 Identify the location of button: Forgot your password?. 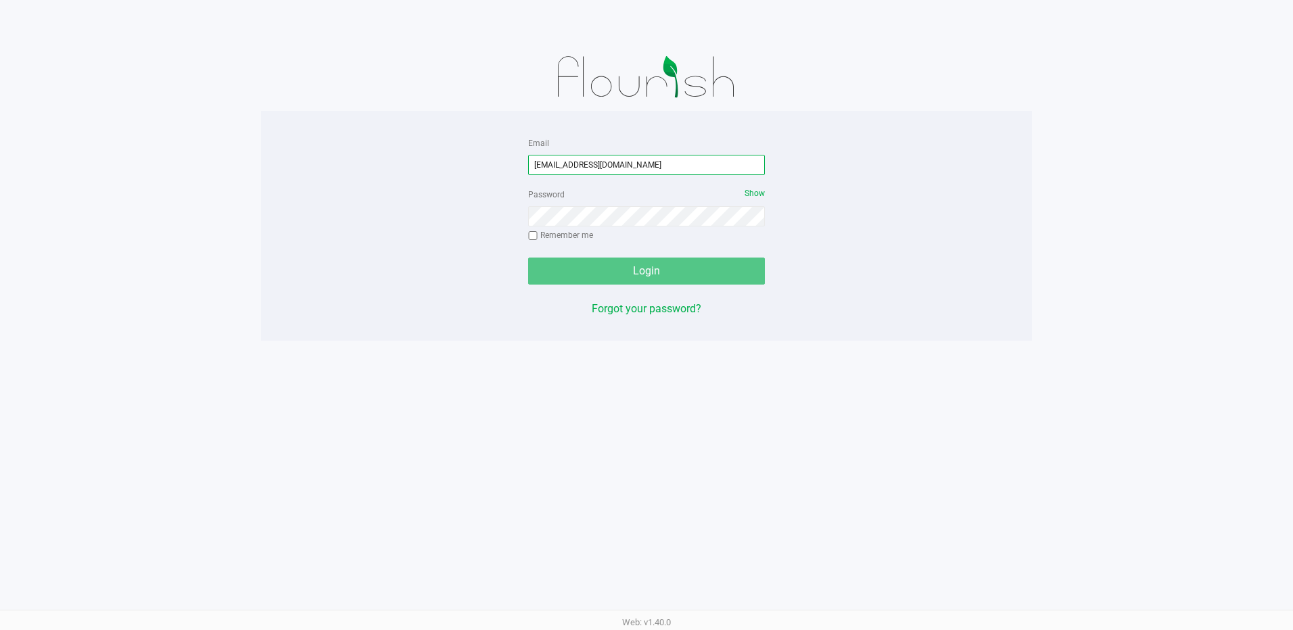
(646, 309).